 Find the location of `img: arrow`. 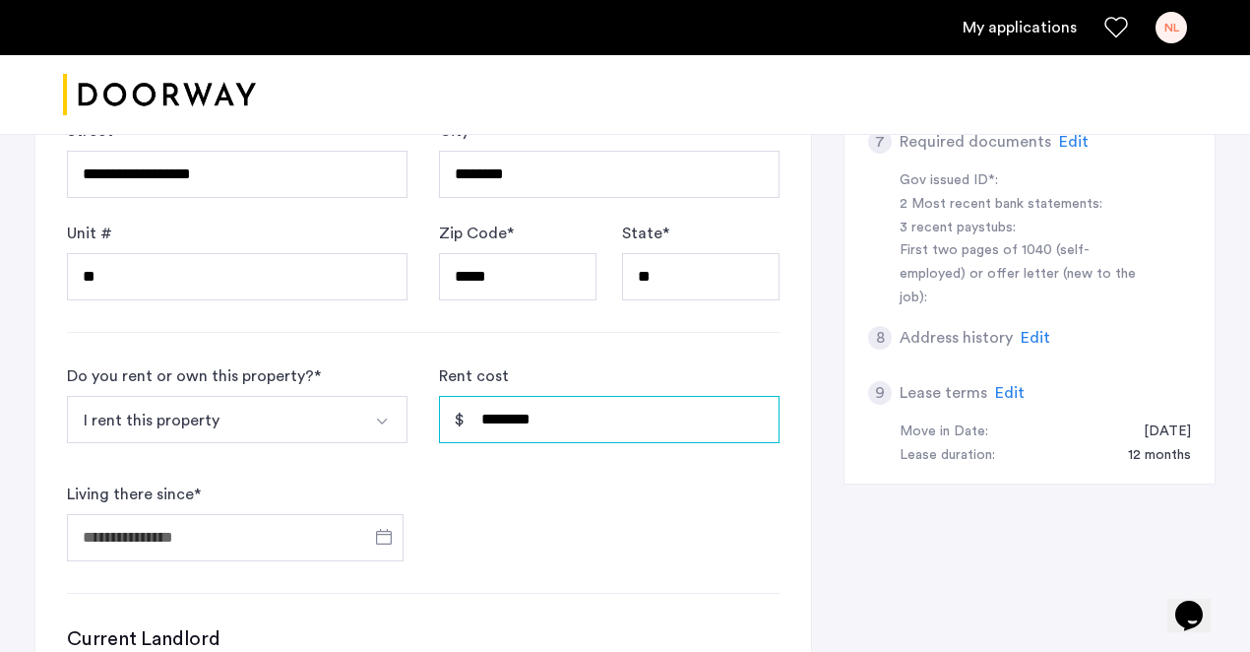

img: arrow is located at coordinates (382, 421).